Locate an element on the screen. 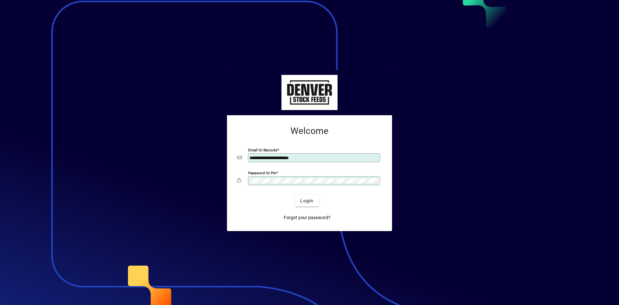 The image size is (619, 305). a: Forgot your password? is located at coordinates (307, 217).